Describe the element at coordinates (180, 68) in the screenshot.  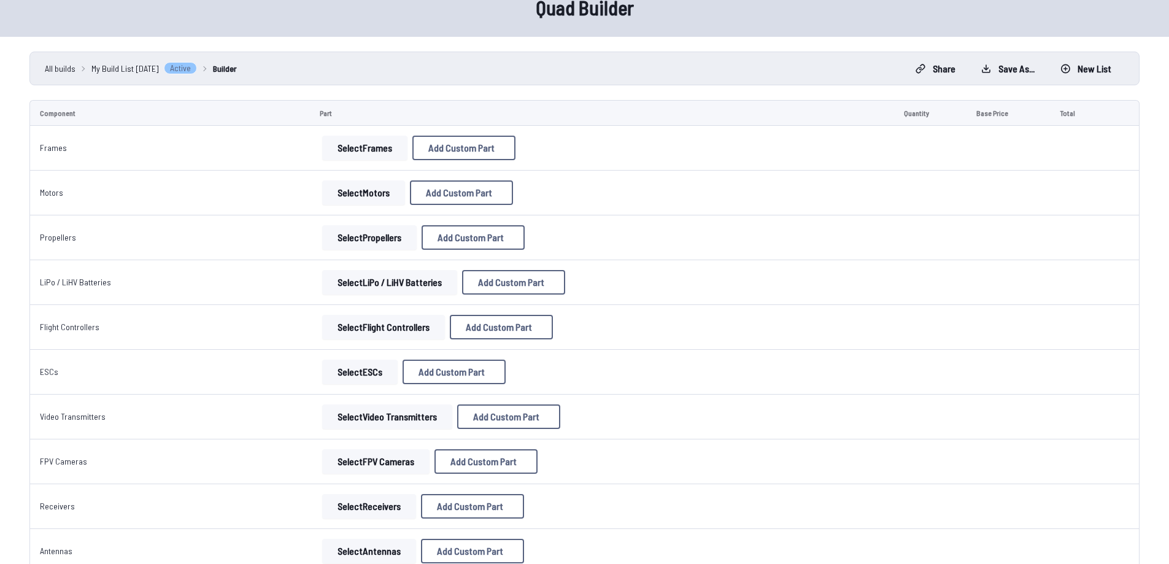
I see `span: Active` at that location.